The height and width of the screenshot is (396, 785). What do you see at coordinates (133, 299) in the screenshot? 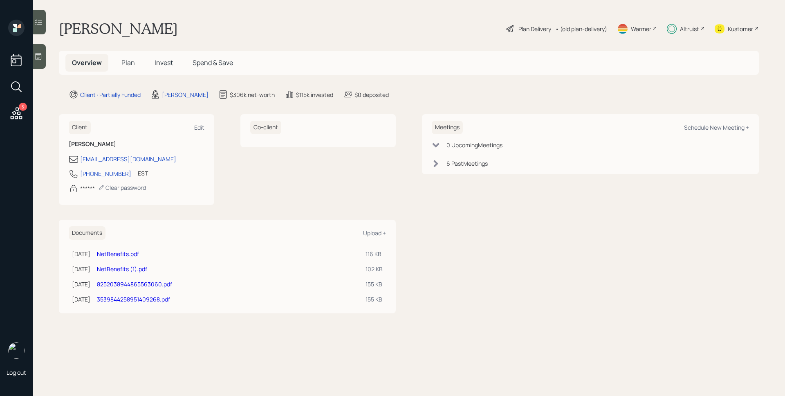
I see `a: 3539844258951409268.pdf` at bounding box center [133, 299].